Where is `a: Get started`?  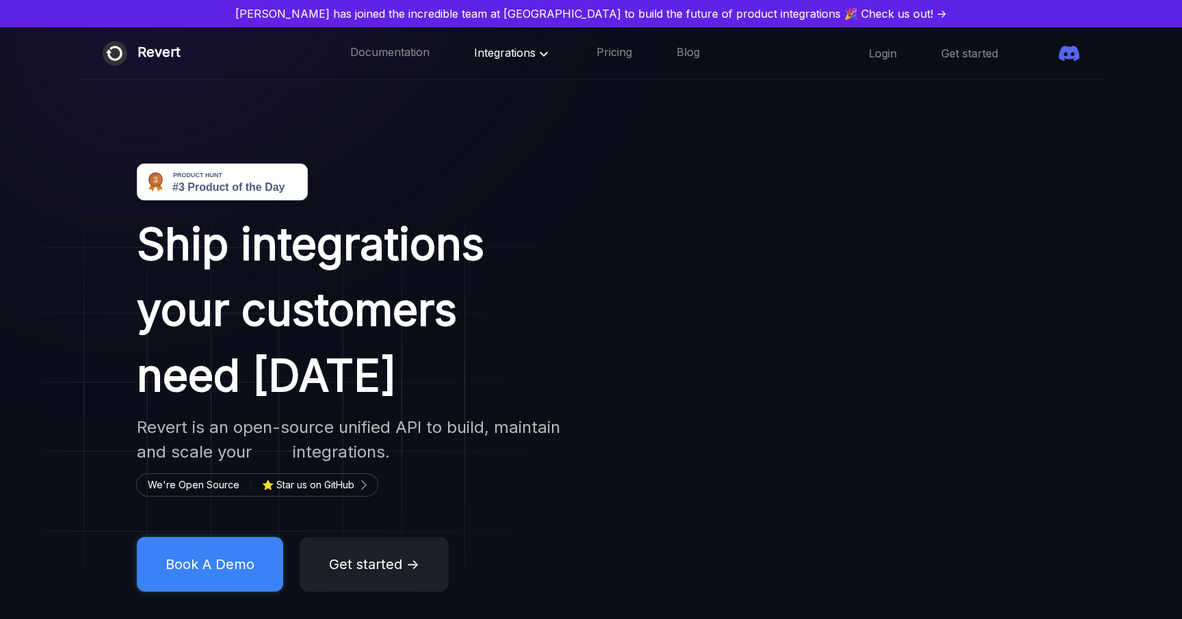 a: Get started is located at coordinates (969, 53).